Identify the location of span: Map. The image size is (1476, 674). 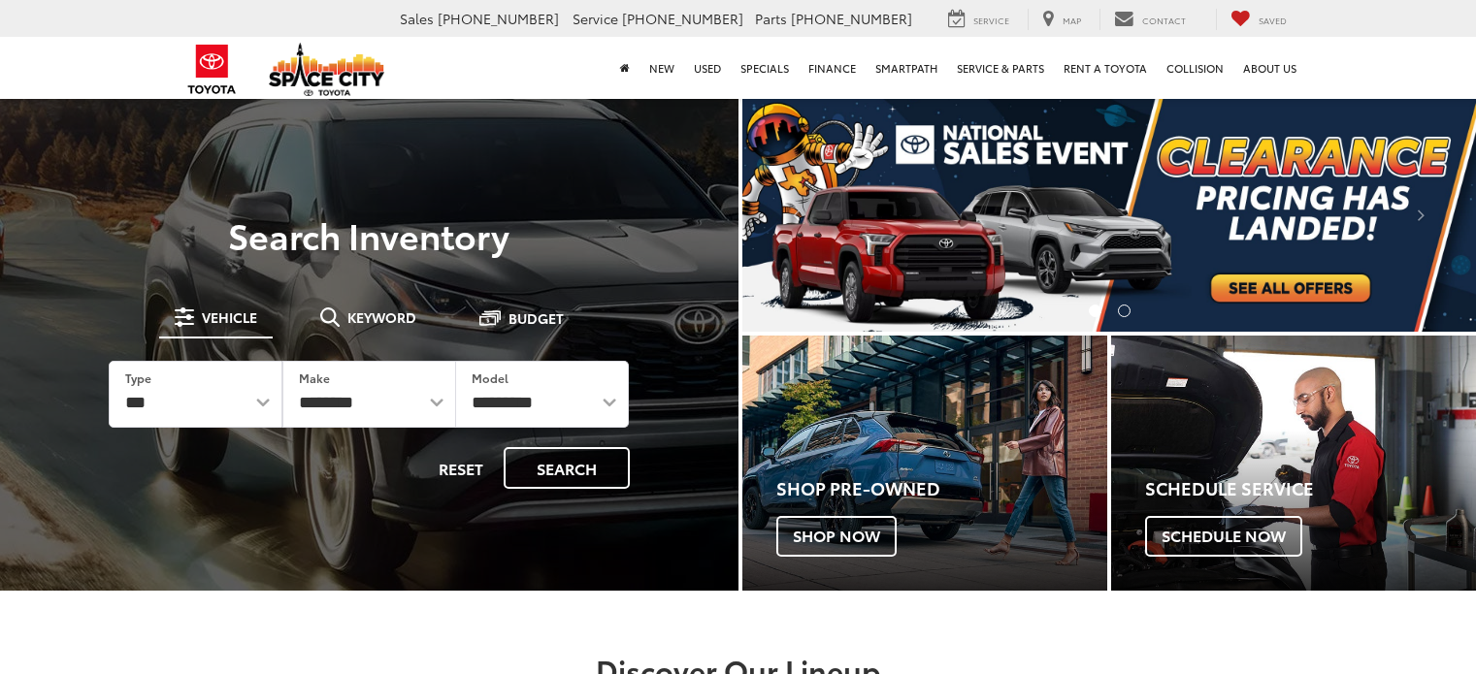
(1071, 19).